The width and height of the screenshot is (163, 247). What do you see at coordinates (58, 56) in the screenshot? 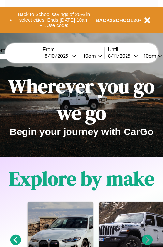
I see `div: 8 / 10 / 2025` at bounding box center [58, 56].